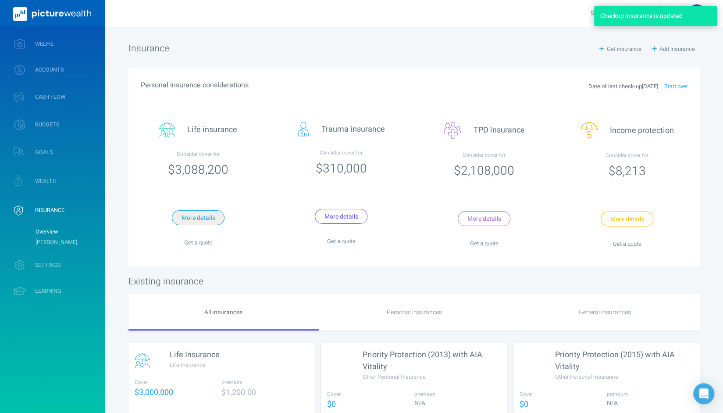  Describe the element at coordinates (47, 125) in the screenshot. I see `span: BUDGETS` at that location.